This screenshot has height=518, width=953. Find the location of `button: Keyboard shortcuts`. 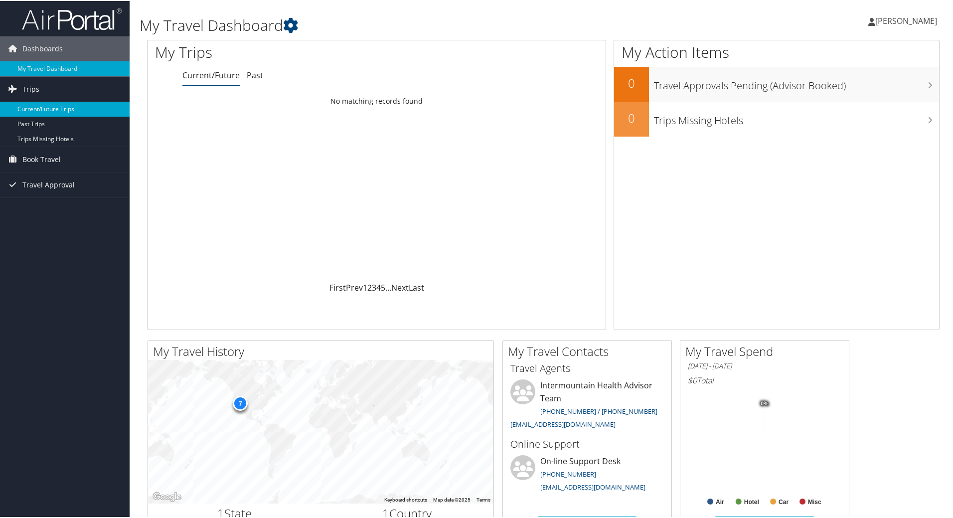

button: Keyboard shortcuts is located at coordinates (406, 499).